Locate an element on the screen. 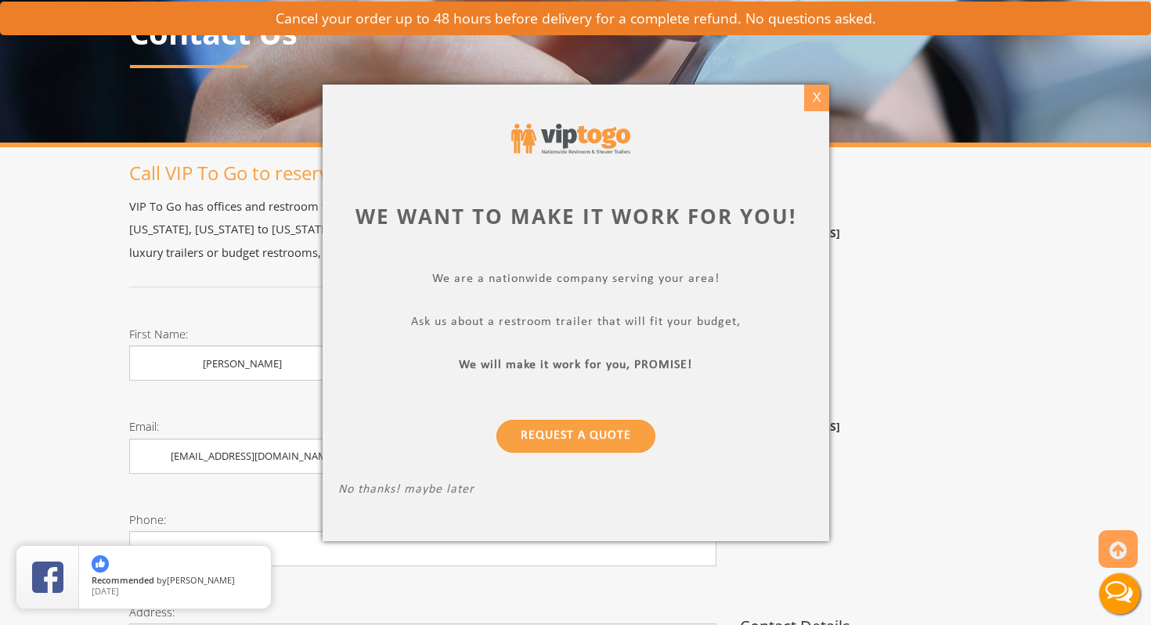 This screenshot has width=1151, height=625. span: Recommended is located at coordinates (123, 579).